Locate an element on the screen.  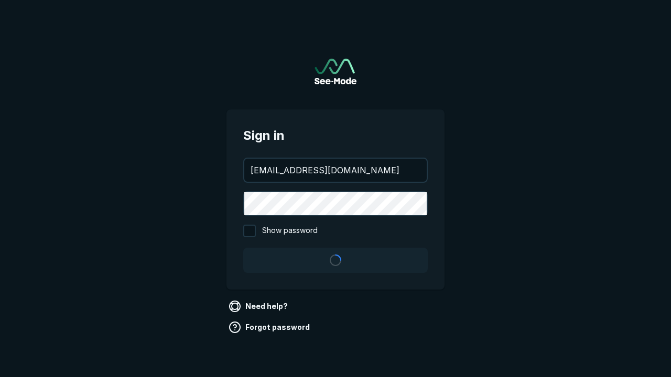
input: your@email.com is located at coordinates (335, 170).